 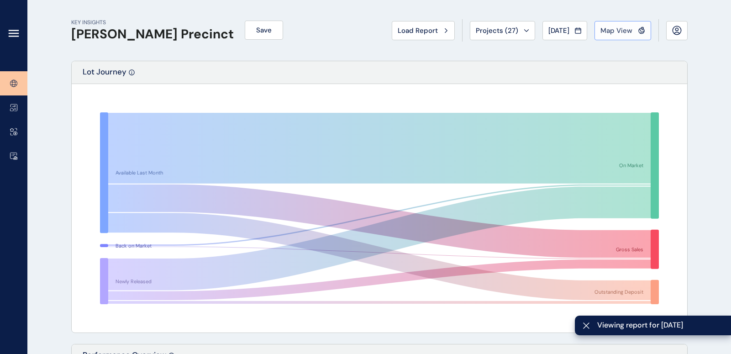 What do you see at coordinates (497, 31) in the screenshot?
I see `span: Projects ( 27 )` at bounding box center [497, 31].